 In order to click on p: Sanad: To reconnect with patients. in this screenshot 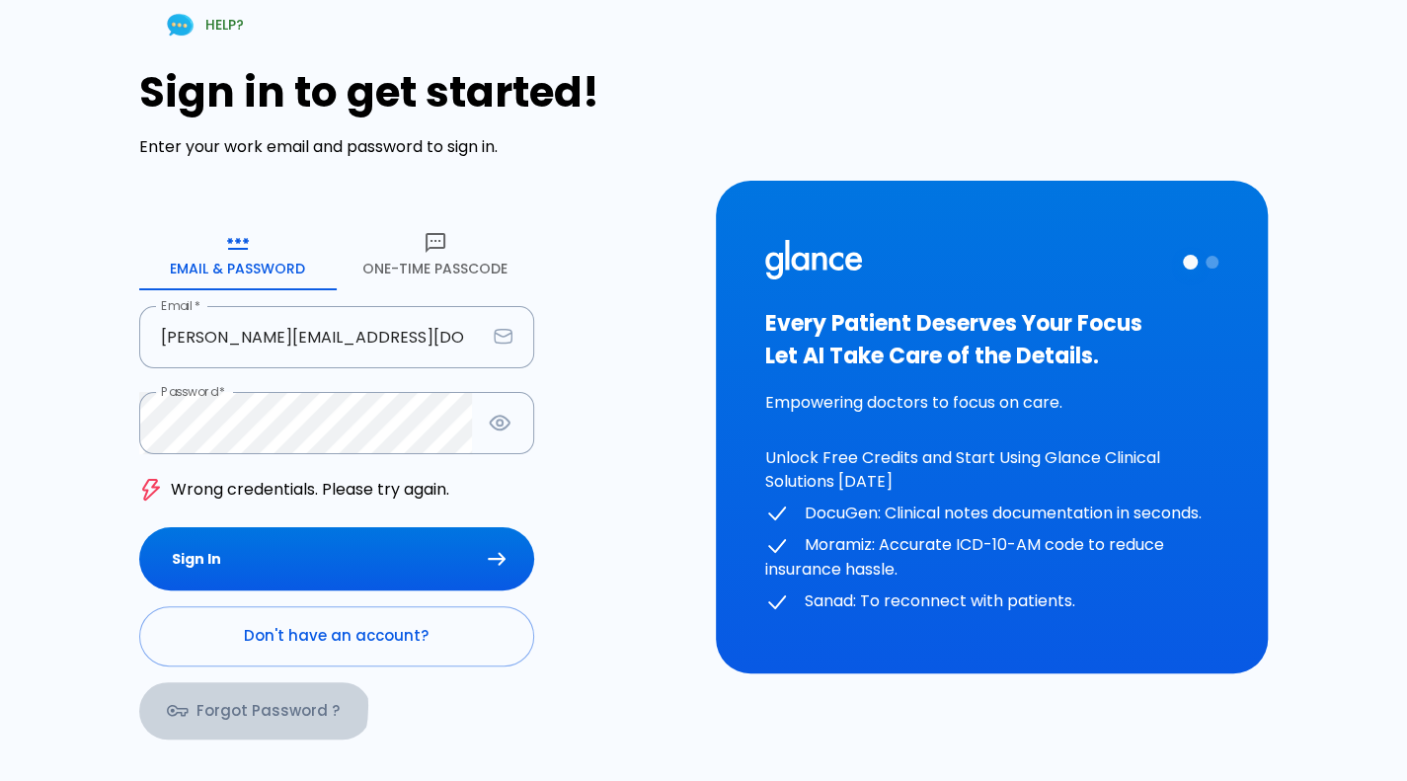, I will do `click(992, 601)`.